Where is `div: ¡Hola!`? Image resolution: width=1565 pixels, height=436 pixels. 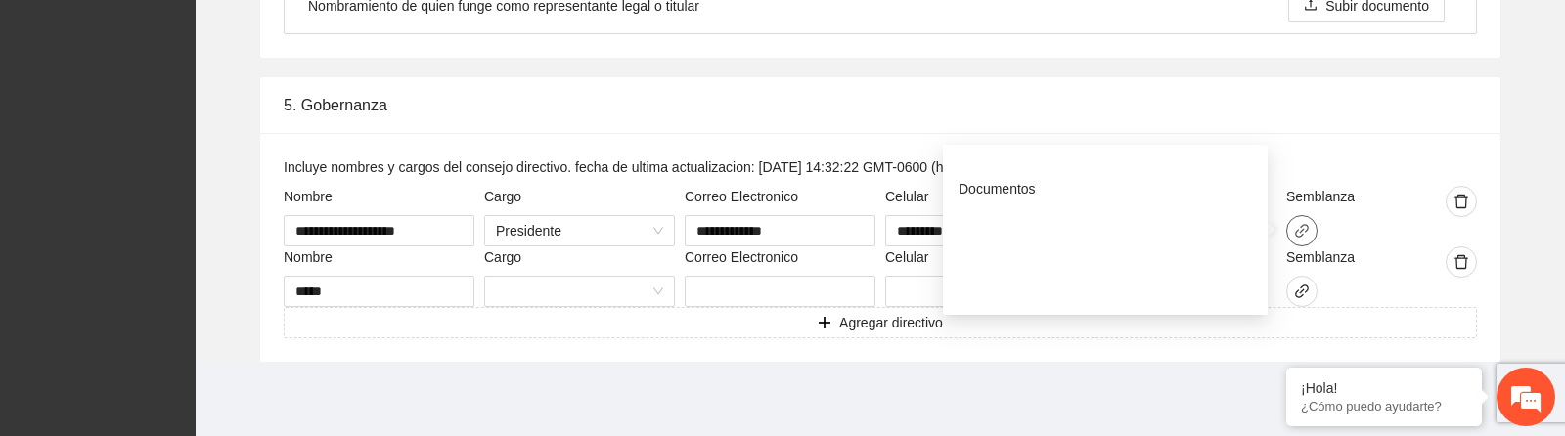
div: ¡Hola! is located at coordinates (1384, 388).